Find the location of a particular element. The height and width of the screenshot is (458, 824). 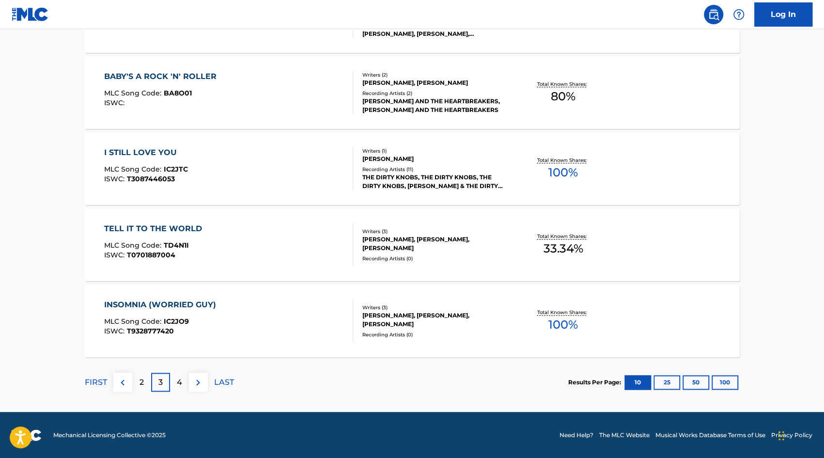

img: right is located at coordinates (198, 382).